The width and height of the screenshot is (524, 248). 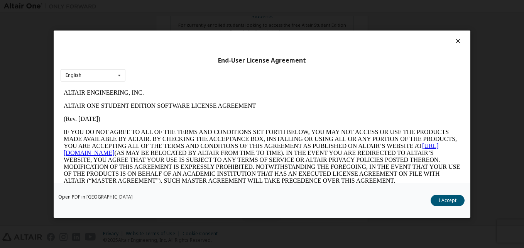 What do you see at coordinates (447, 200) in the screenshot?
I see `button: I Accept` at bounding box center [447, 200].